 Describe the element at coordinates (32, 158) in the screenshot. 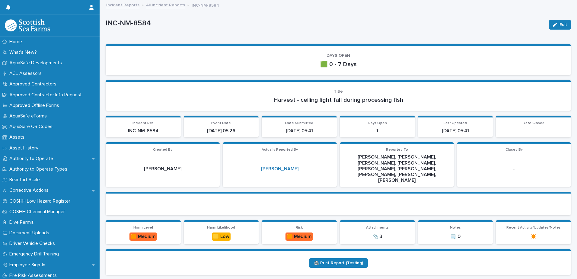

I see `p: Authority to Operate` at that location.